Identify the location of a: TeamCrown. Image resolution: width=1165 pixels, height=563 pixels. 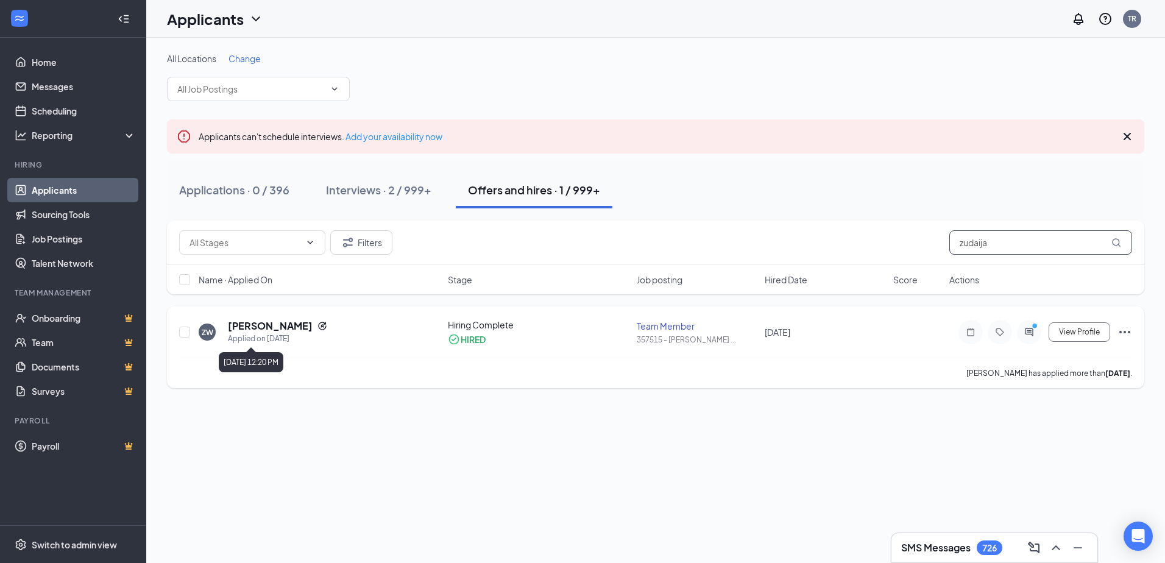
(83, 342).